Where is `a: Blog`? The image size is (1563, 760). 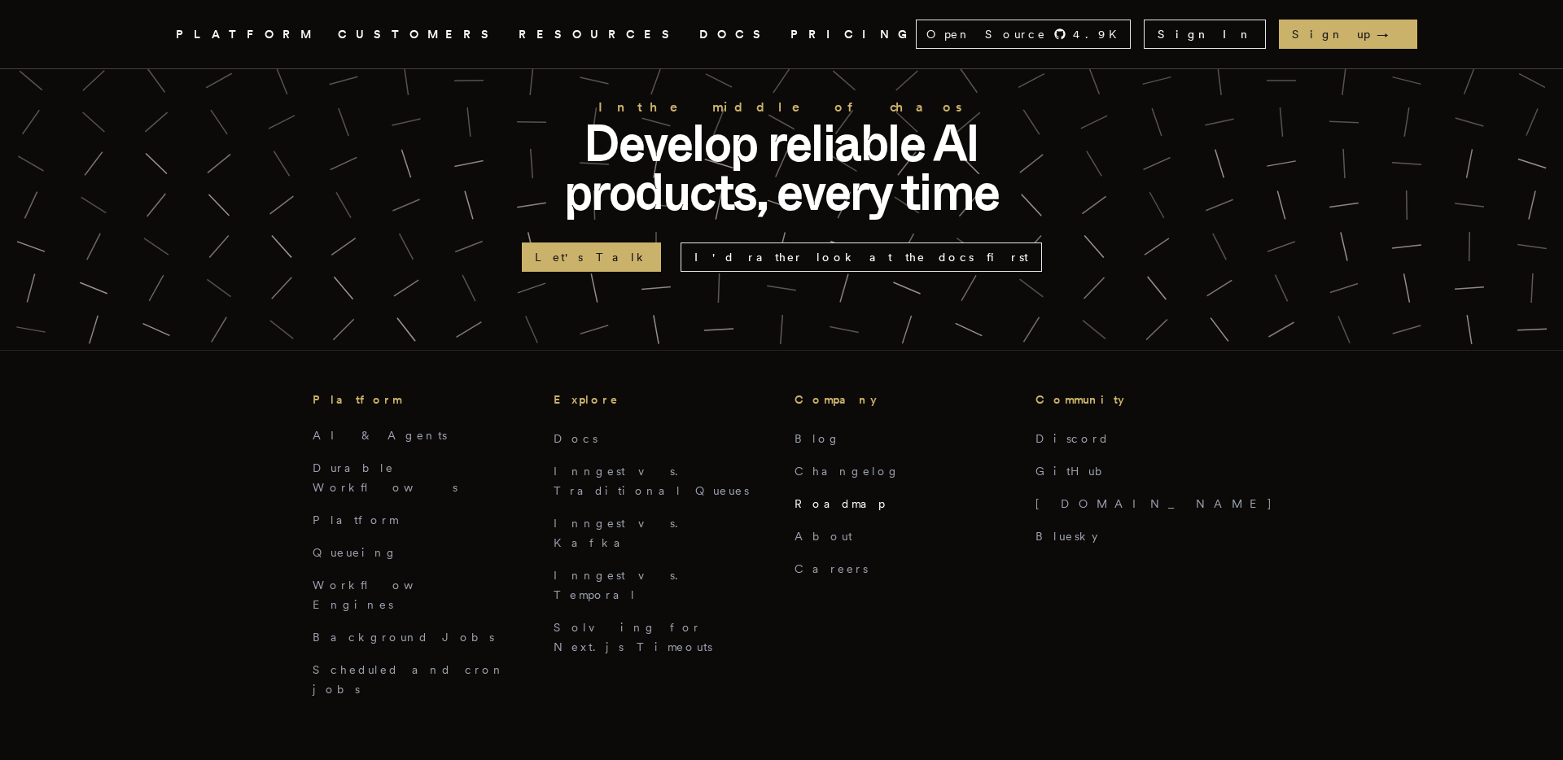 a: Blog is located at coordinates (817, 439).